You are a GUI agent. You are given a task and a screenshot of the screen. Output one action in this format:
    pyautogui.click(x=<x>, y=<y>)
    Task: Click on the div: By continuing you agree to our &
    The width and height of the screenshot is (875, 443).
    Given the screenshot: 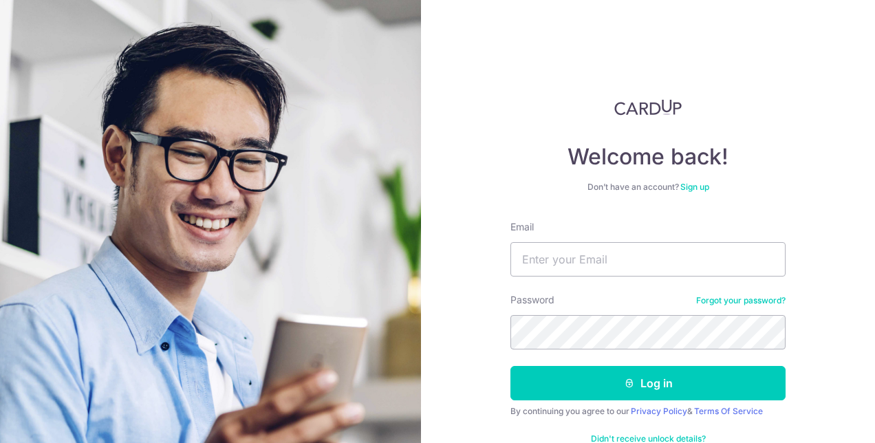 What is the action you would take?
    pyautogui.click(x=648, y=411)
    